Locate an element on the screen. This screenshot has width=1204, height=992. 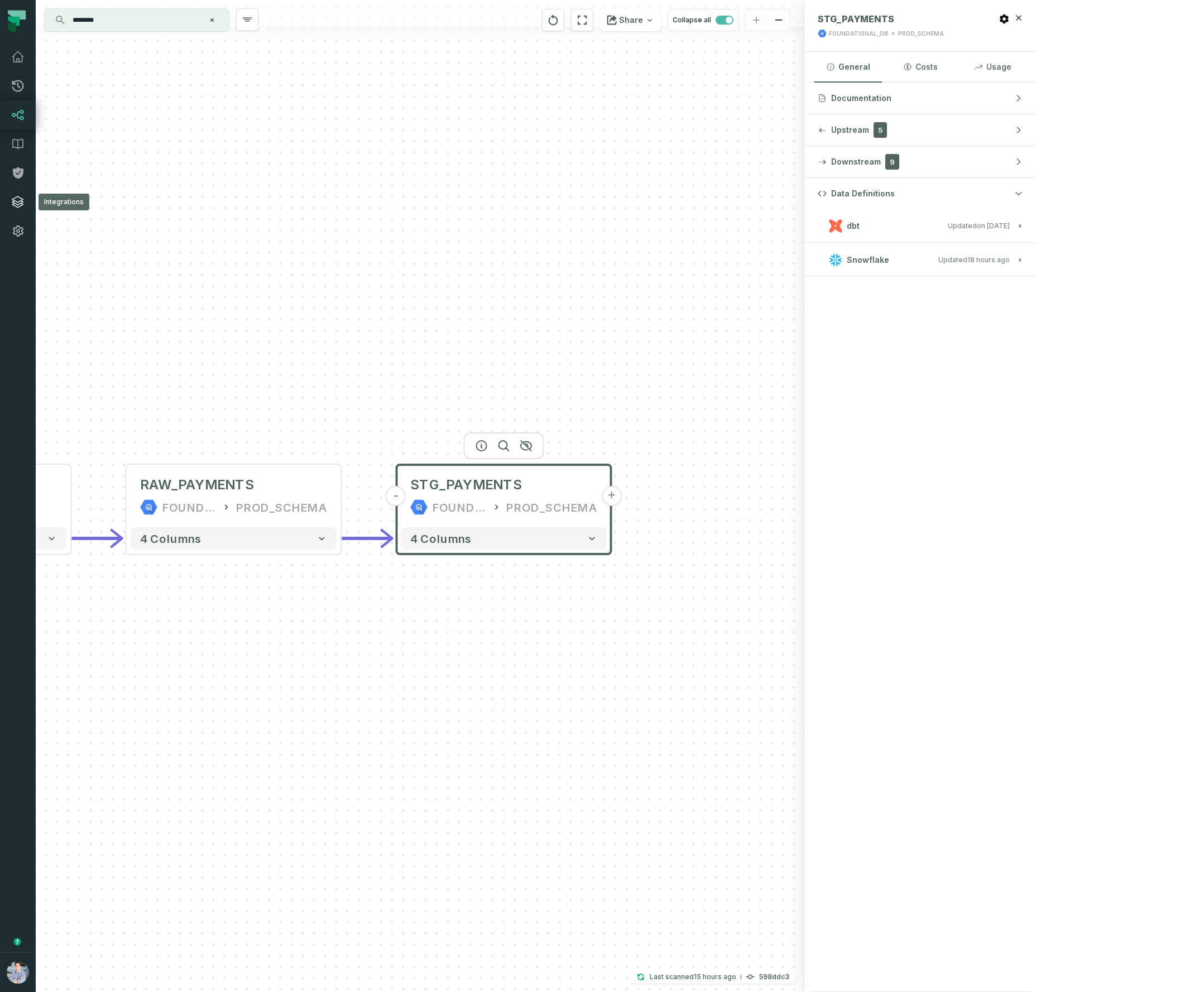
h4: 598ddc3 is located at coordinates (774, 977).